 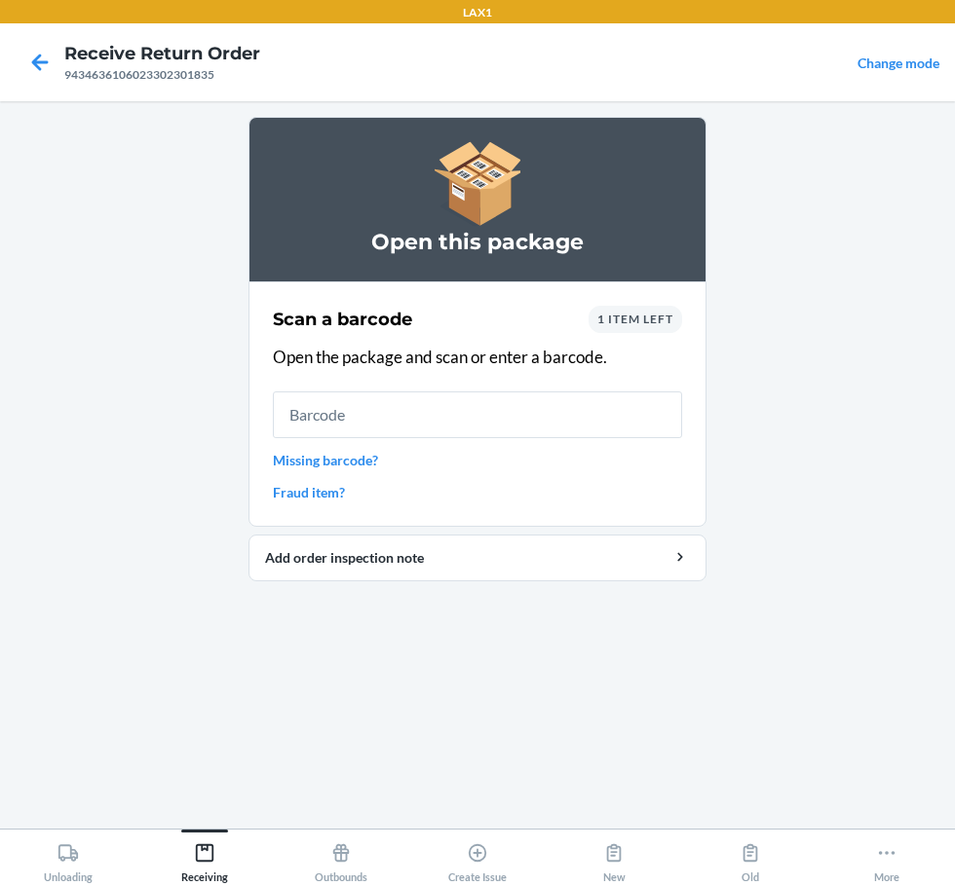 What do you see at coordinates (68, 859) in the screenshot?
I see `div: Unloading` at bounding box center [68, 859].